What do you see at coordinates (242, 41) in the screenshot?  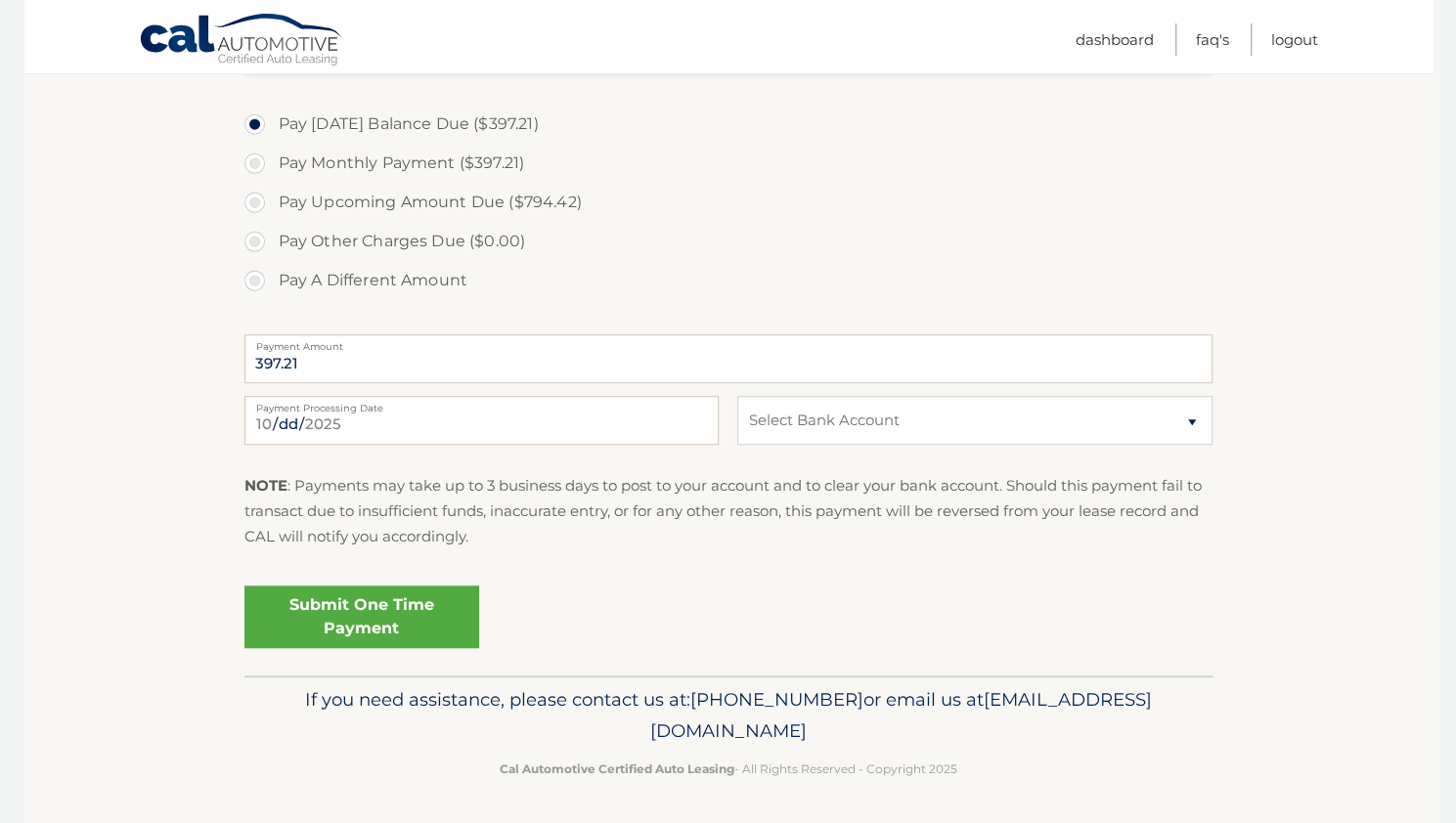 I see `a: Cal Automotive` at bounding box center [242, 41].